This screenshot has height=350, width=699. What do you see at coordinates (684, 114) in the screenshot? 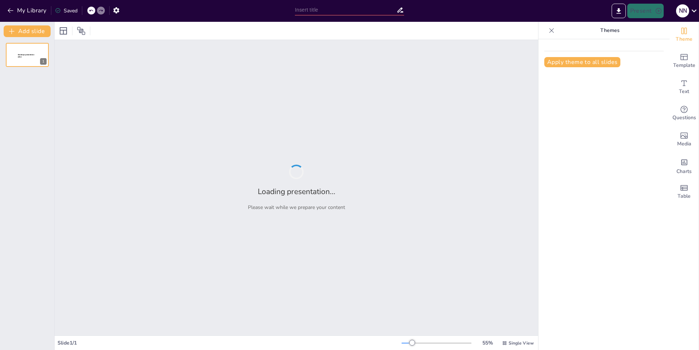
I see `div: Get real-time input from your audience` at bounding box center [684, 114].